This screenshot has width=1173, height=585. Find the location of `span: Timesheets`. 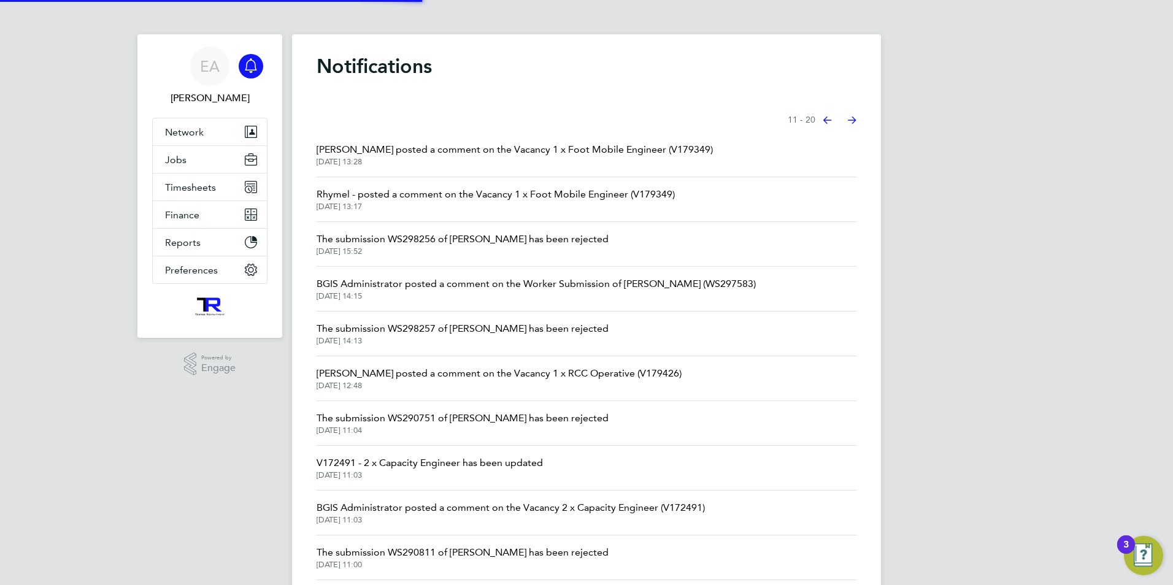

span: Timesheets is located at coordinates (190, 187).